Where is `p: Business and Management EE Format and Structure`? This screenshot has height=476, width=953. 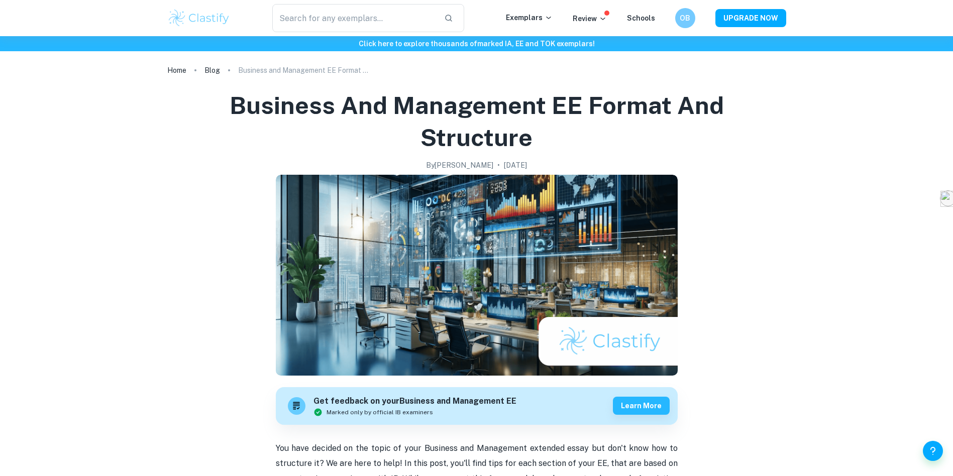
p: Business and Management EE Format and Structure is located at coordinates (303, 70).